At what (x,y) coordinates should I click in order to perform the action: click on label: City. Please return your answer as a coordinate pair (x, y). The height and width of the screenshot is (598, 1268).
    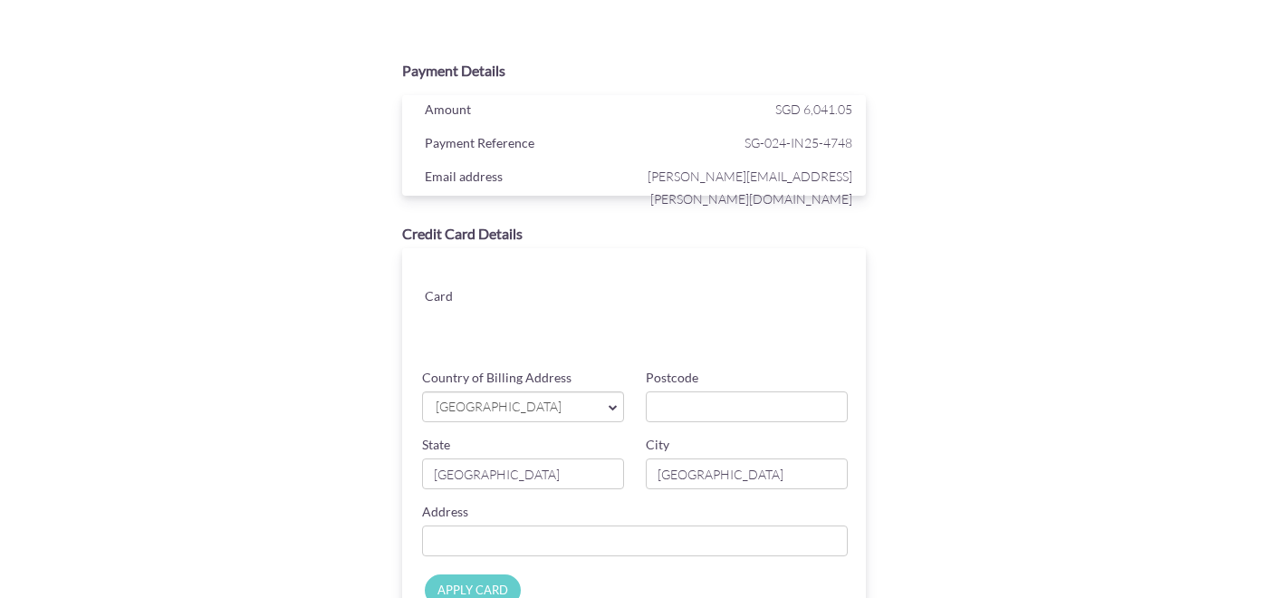
    Looking at the image, I should click on (657, 445).